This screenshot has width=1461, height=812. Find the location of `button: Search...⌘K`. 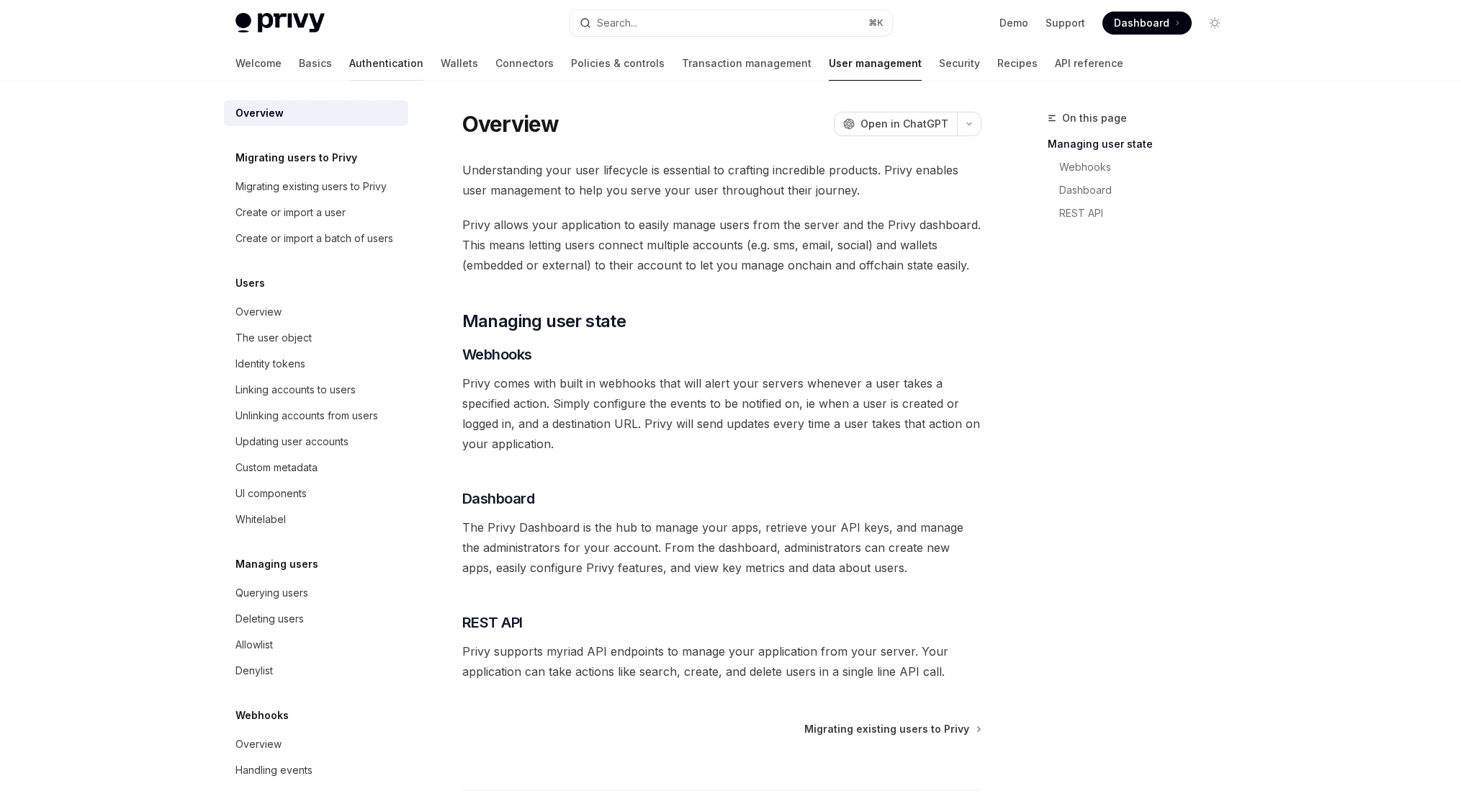

button: Search...⌘K is located at coordinates (731, 23).